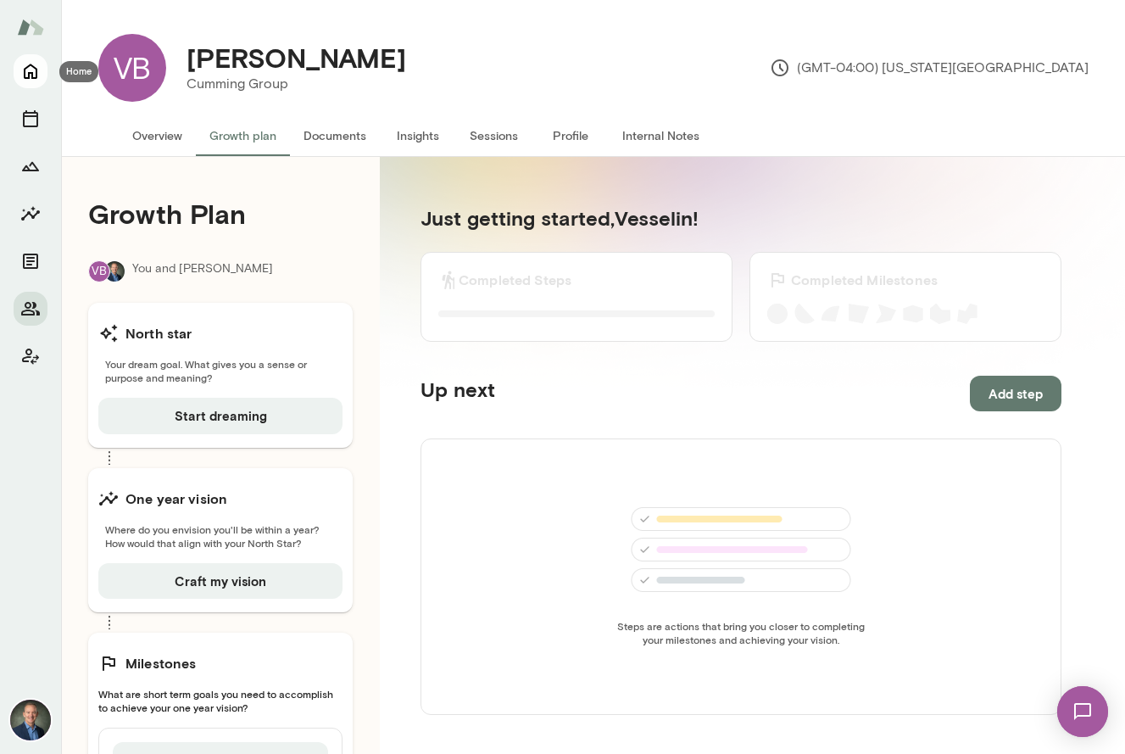 The width and height of the screenshot is (1125, 754). Describe the element at coordinates (220, 536) in the screenshot. I see `span: Where do you envision you'll be within a year? How would that align with your North Star?` at that location.